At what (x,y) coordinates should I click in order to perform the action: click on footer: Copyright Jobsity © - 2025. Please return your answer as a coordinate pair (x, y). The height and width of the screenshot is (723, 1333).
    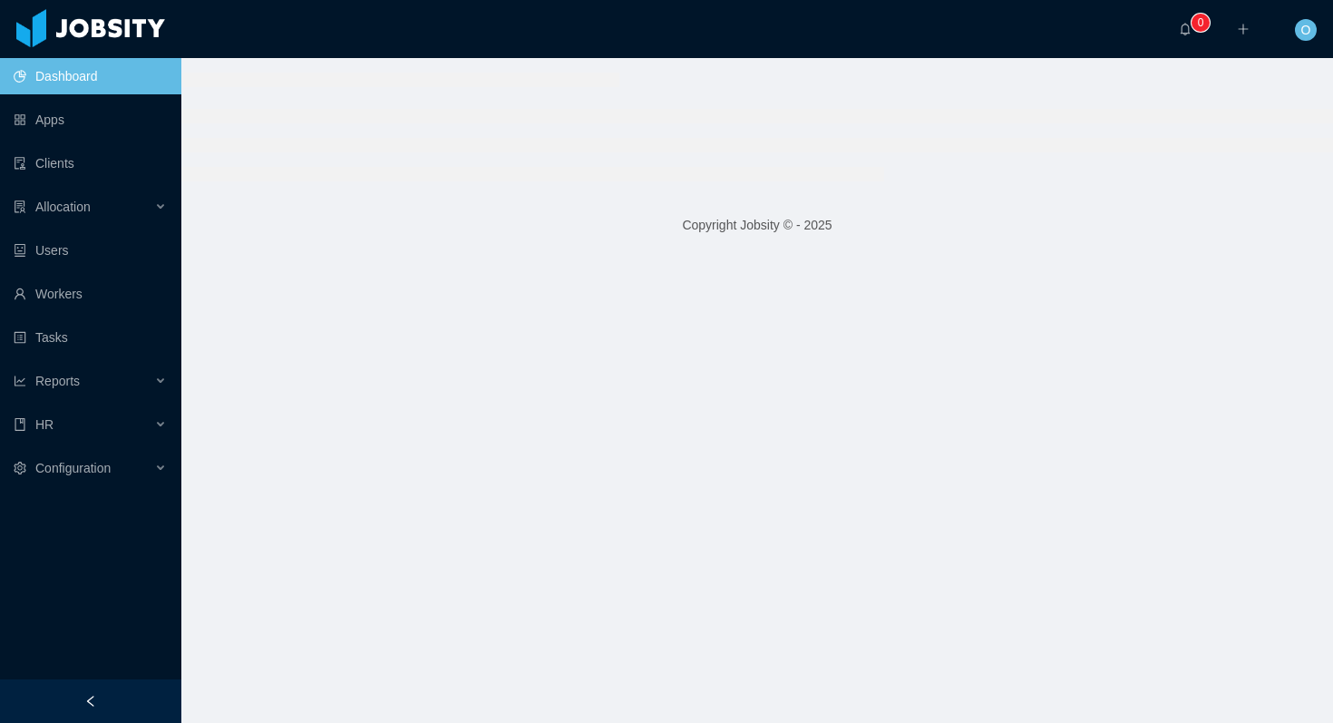
    Looking at the image, I should click on (757, 225).